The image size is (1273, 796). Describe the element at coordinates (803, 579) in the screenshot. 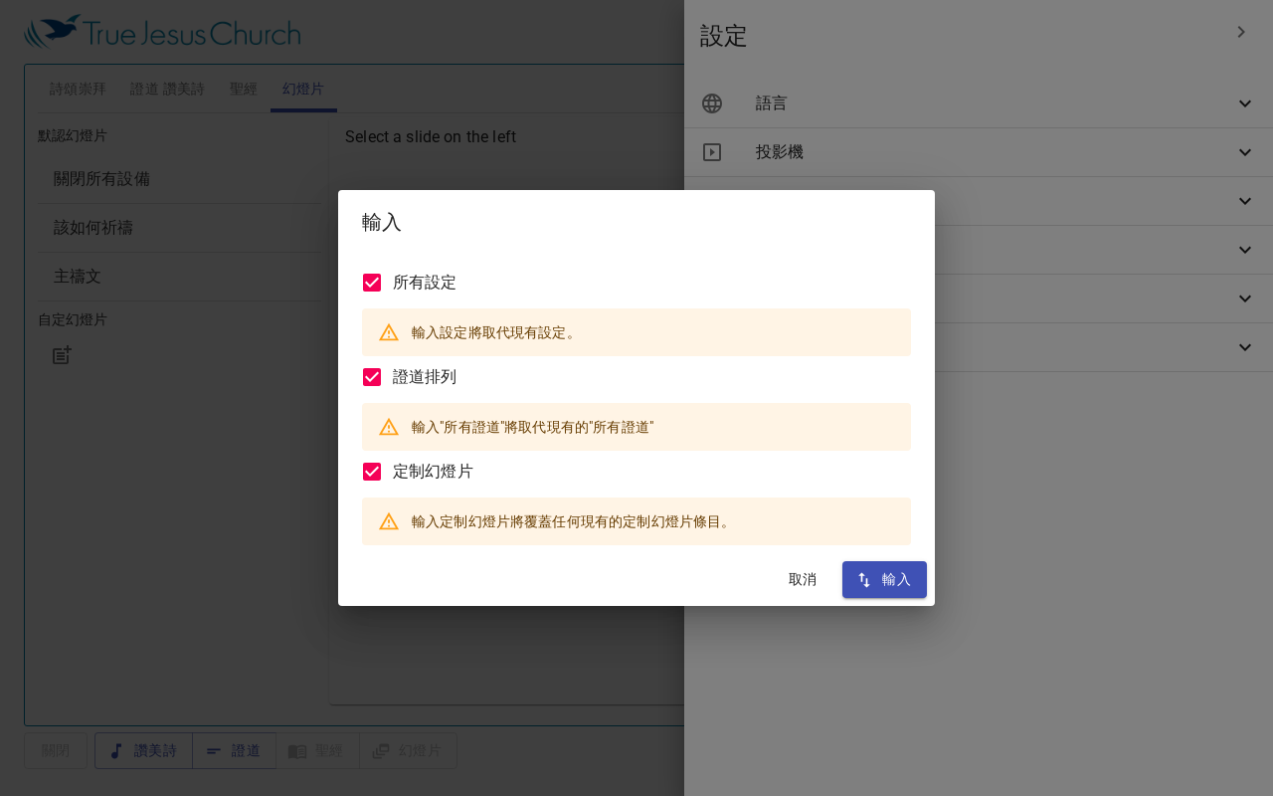

I see `span: 取消` at that location.